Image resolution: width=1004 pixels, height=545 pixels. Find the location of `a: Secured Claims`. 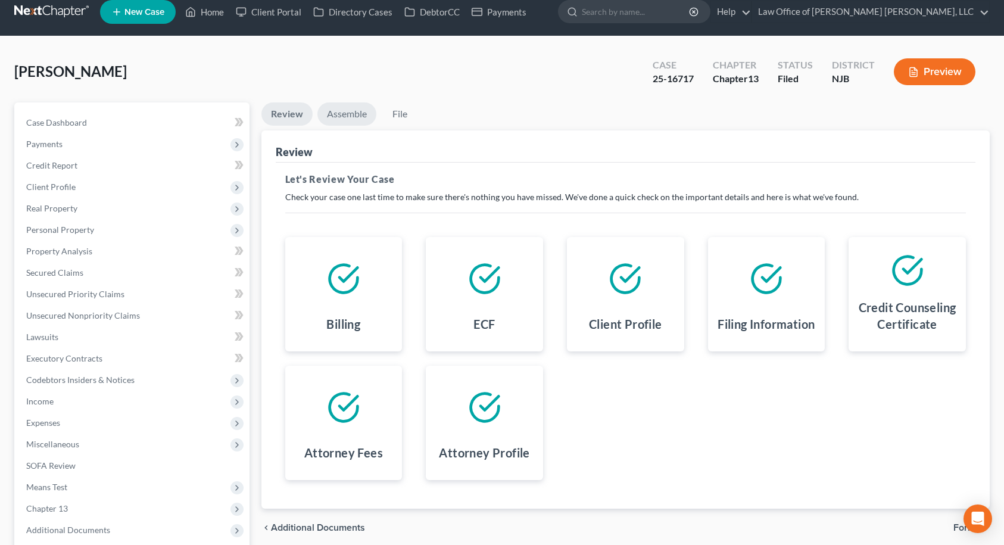

a: Secured Claims is located at coordinates (133, 273).